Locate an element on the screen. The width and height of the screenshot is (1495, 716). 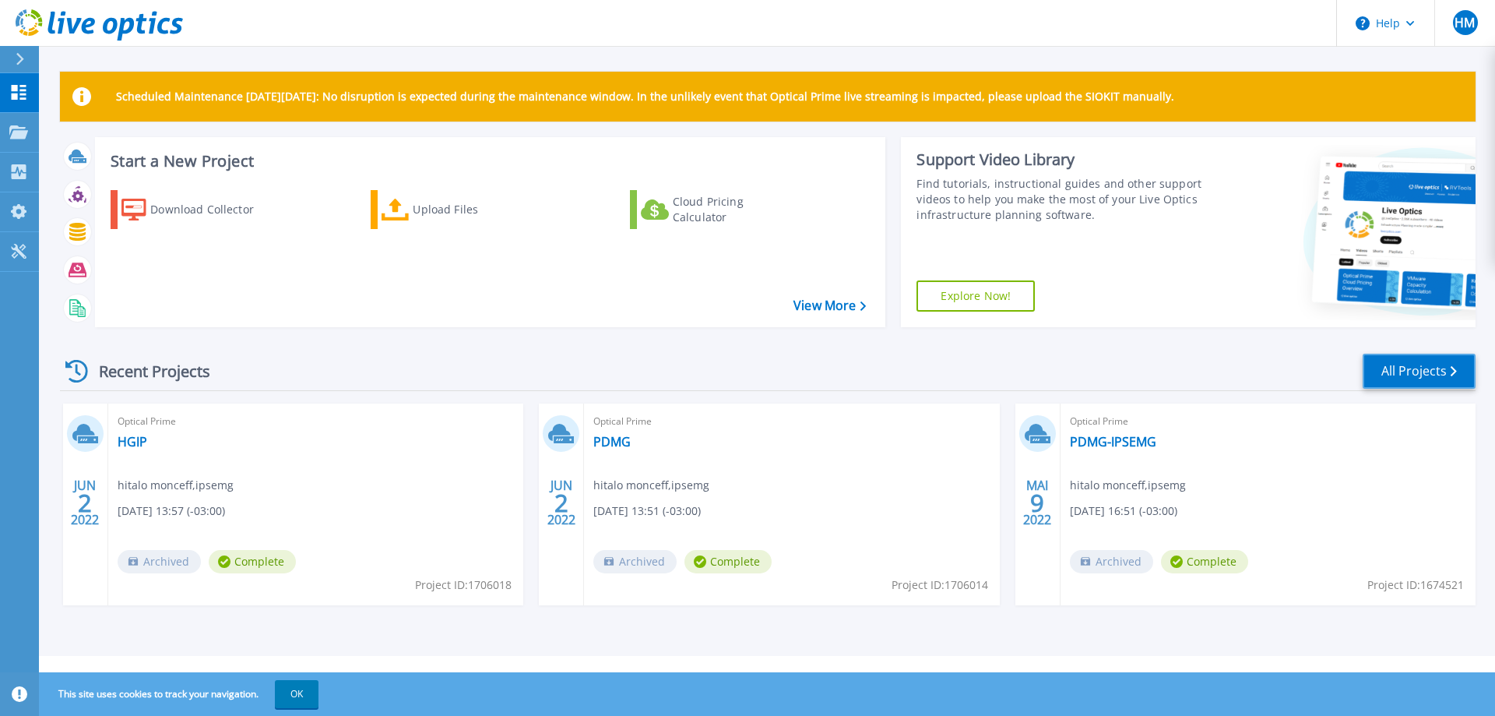
a: PDMG is located at coordinates (612, 442).